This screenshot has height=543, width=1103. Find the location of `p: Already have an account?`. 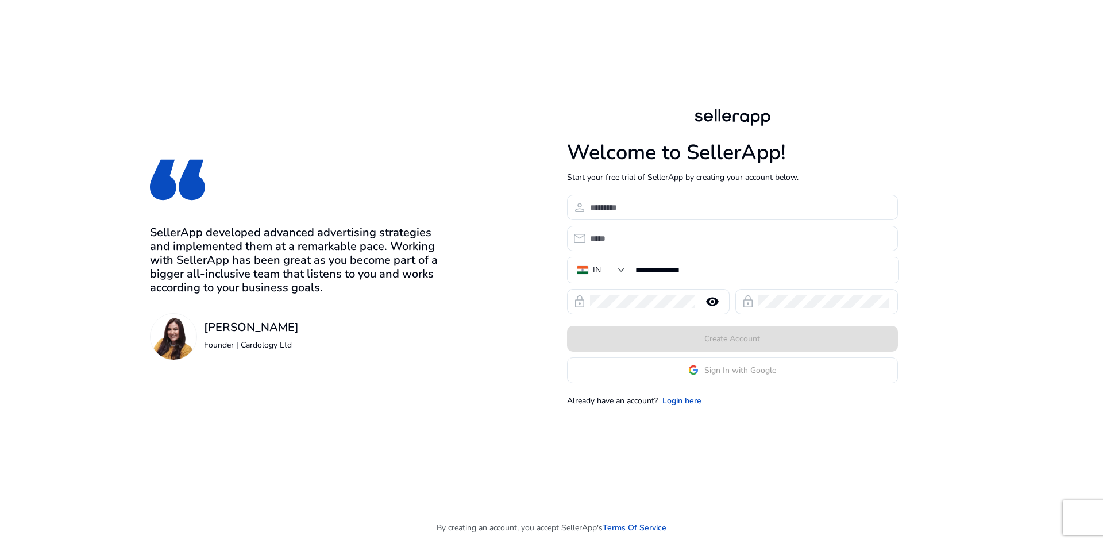

p: Already have an account? is located at coordinates (613, 401).